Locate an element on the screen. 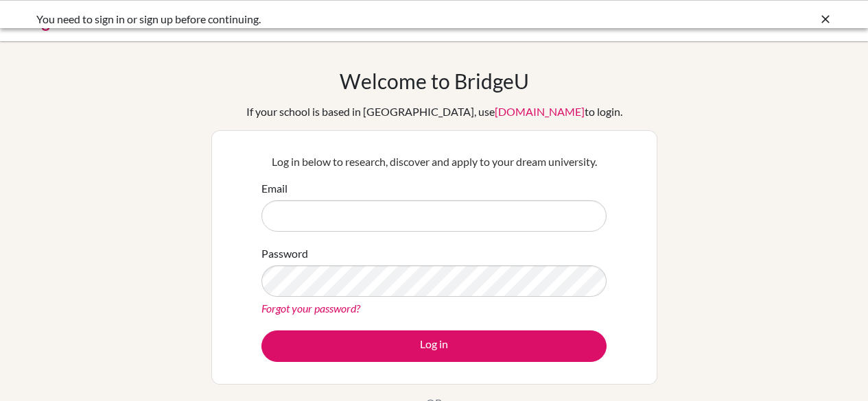 Image resolution: width=868 pixels, height=401 pixels. p: Log in below to research, discover and apply to your dream university. is located at coordinates (433, 162).